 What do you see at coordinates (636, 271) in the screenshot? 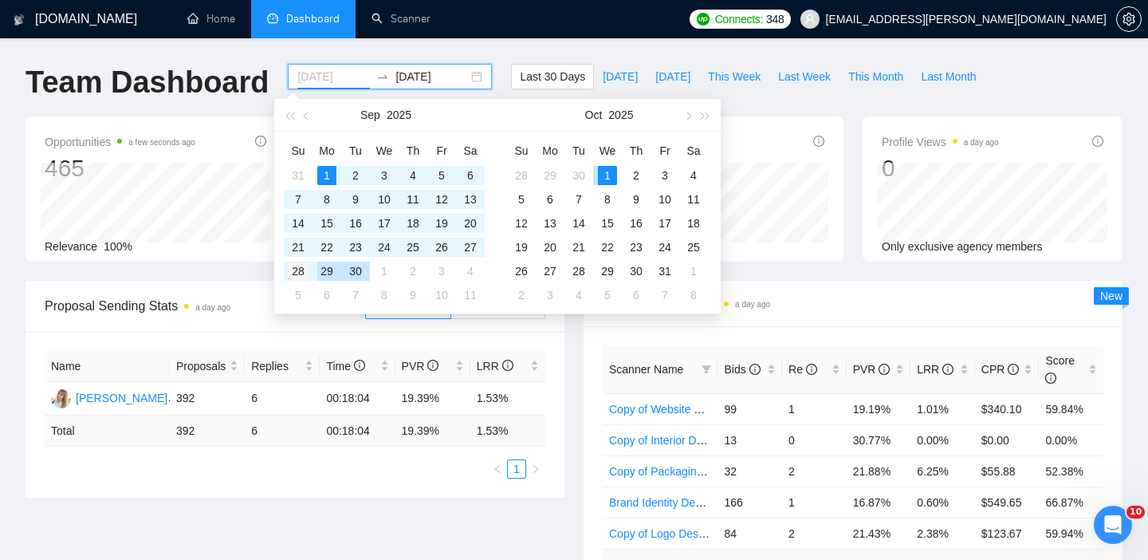
I see `td: 2025-10-30` at bounding box center [636, 271].